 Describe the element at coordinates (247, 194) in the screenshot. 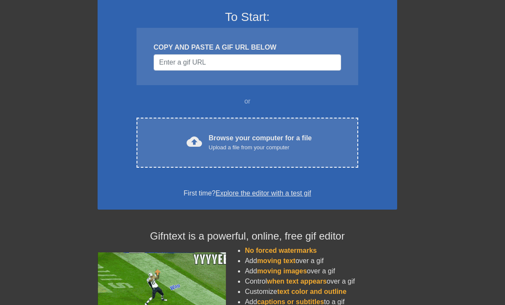

I see `div: First time?` at that location.